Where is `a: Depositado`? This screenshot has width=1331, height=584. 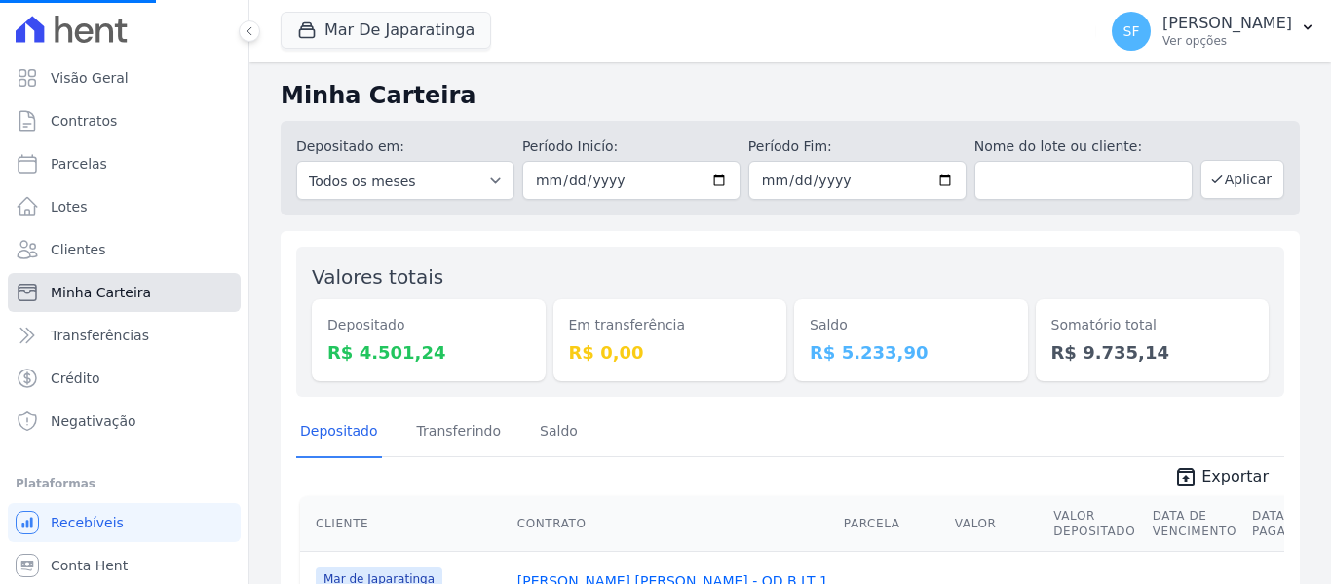
a: Depositado is located at coordinates (339, 433).